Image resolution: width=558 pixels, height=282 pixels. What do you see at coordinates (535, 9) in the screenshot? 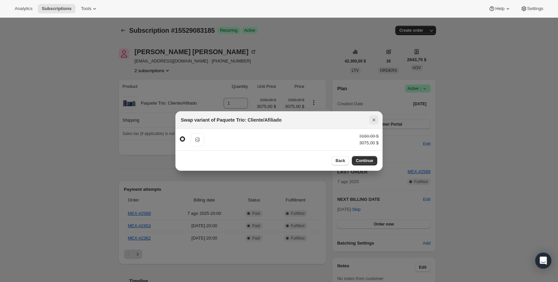
I see `span: Settings` at bounding box center [535, 9].